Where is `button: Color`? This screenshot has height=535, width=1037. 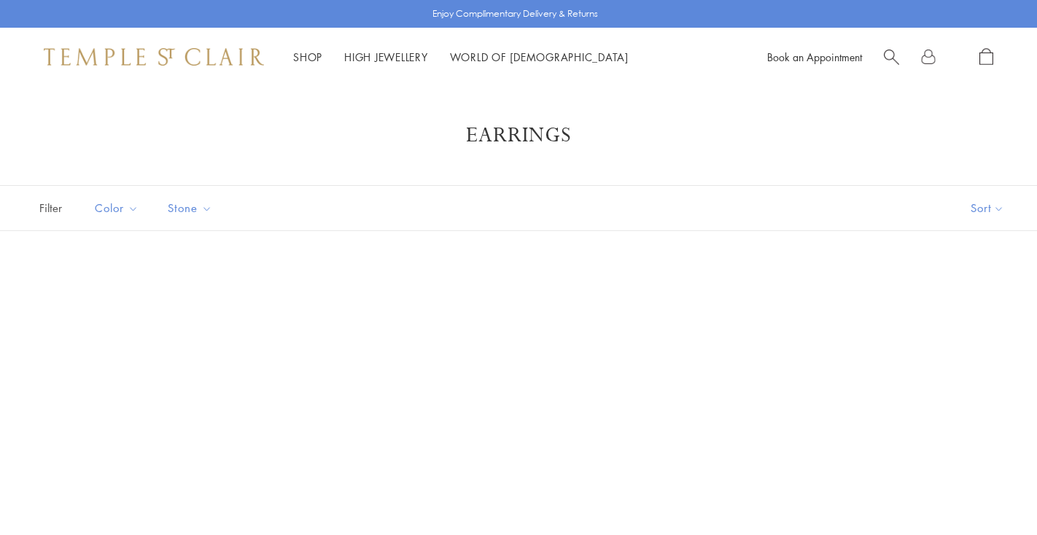
button: Color is located at coordinates (117, 208).